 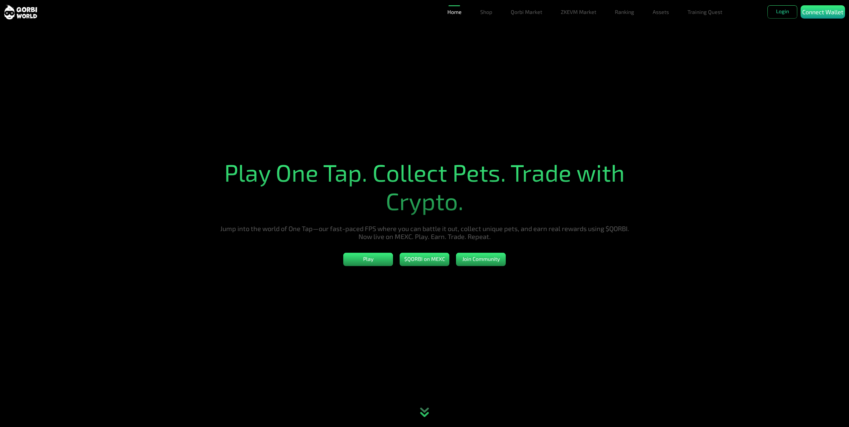 I want to click on p: Connect Wallet, so click(x=823, y=12).